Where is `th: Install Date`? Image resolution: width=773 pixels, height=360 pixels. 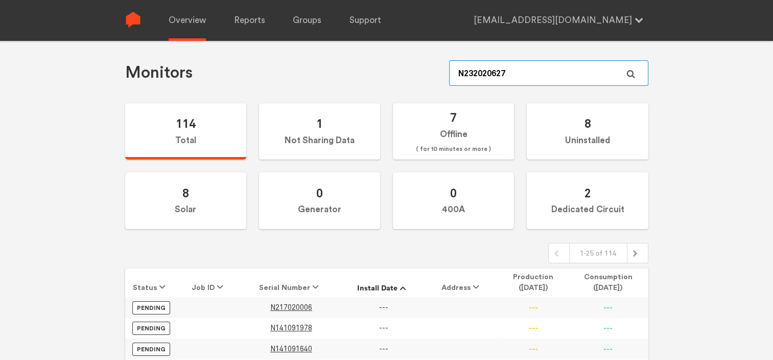 th: Install Date is located at coordinates (384, 282).